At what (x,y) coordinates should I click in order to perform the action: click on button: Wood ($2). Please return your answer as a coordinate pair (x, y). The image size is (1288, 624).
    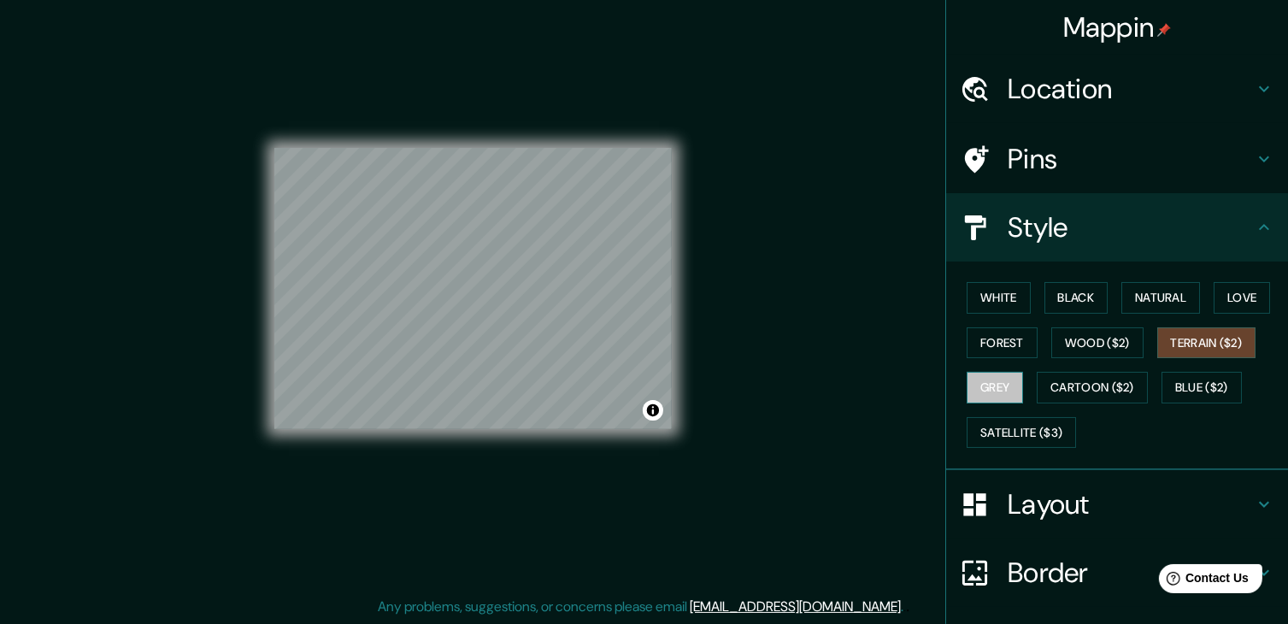
    Looking at the image, I should click on (1098, 343).